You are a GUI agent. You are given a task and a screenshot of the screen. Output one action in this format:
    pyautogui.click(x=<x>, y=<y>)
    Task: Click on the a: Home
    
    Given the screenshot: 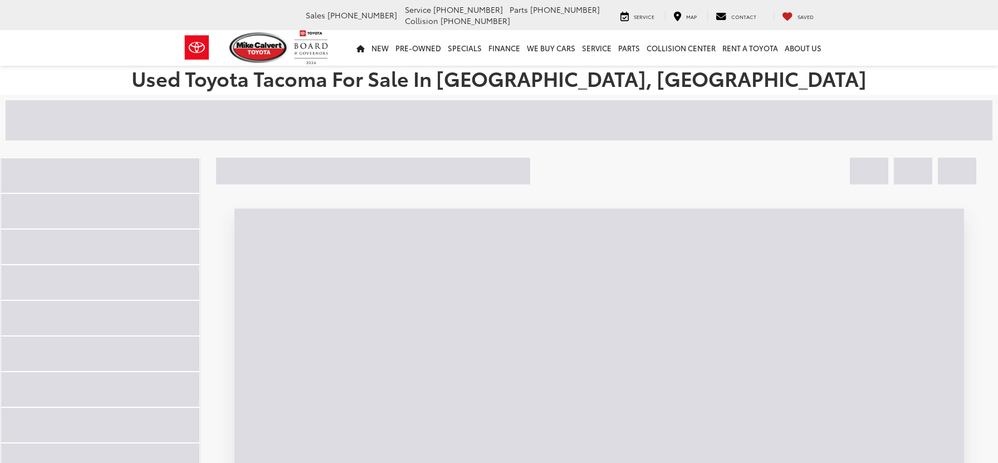 What is the action you would take?
    pyautogui.click(x=360, y=48)
    